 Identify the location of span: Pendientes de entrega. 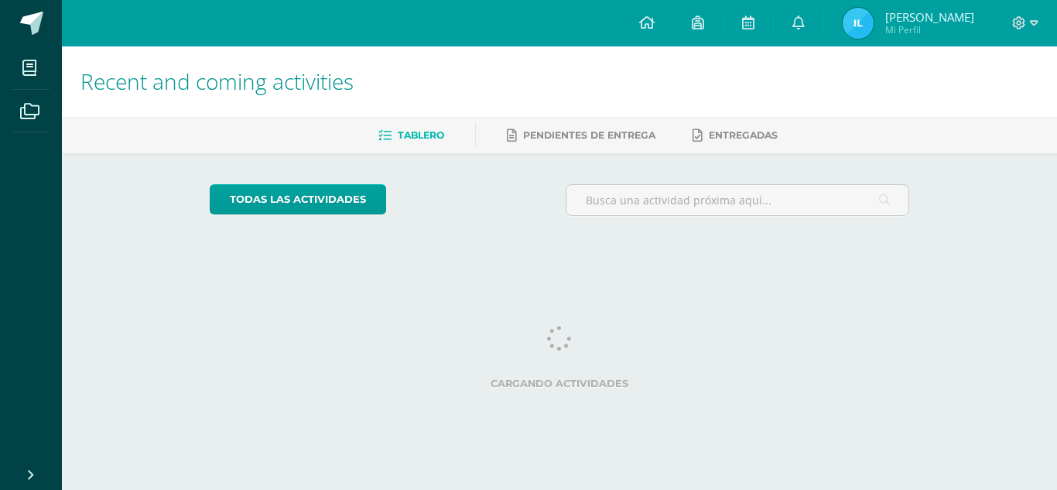
(589, 135).